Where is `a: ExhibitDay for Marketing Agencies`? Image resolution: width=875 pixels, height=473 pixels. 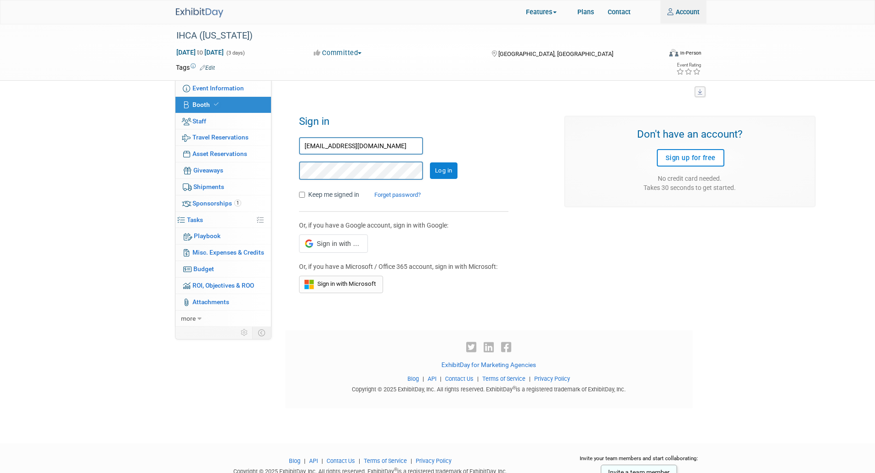 a: ExhibitDay for Marketing Agencies is located at coordinates (489, 365).